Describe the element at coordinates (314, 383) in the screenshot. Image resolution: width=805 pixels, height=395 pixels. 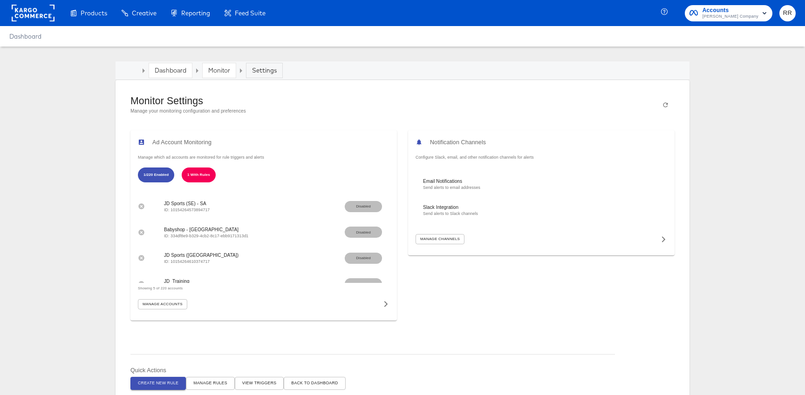
I see `button: Back to Dashboard` at that location.